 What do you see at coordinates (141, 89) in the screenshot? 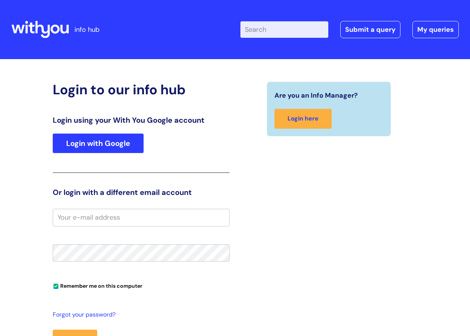
I see `h2: Login to our info hub` at bounding box center [141, 89].